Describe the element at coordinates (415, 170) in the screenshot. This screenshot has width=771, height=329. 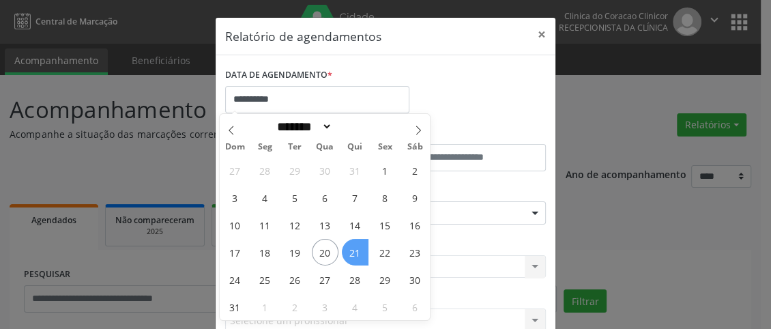
I see `span: Agosto 2, 2025` at that location.